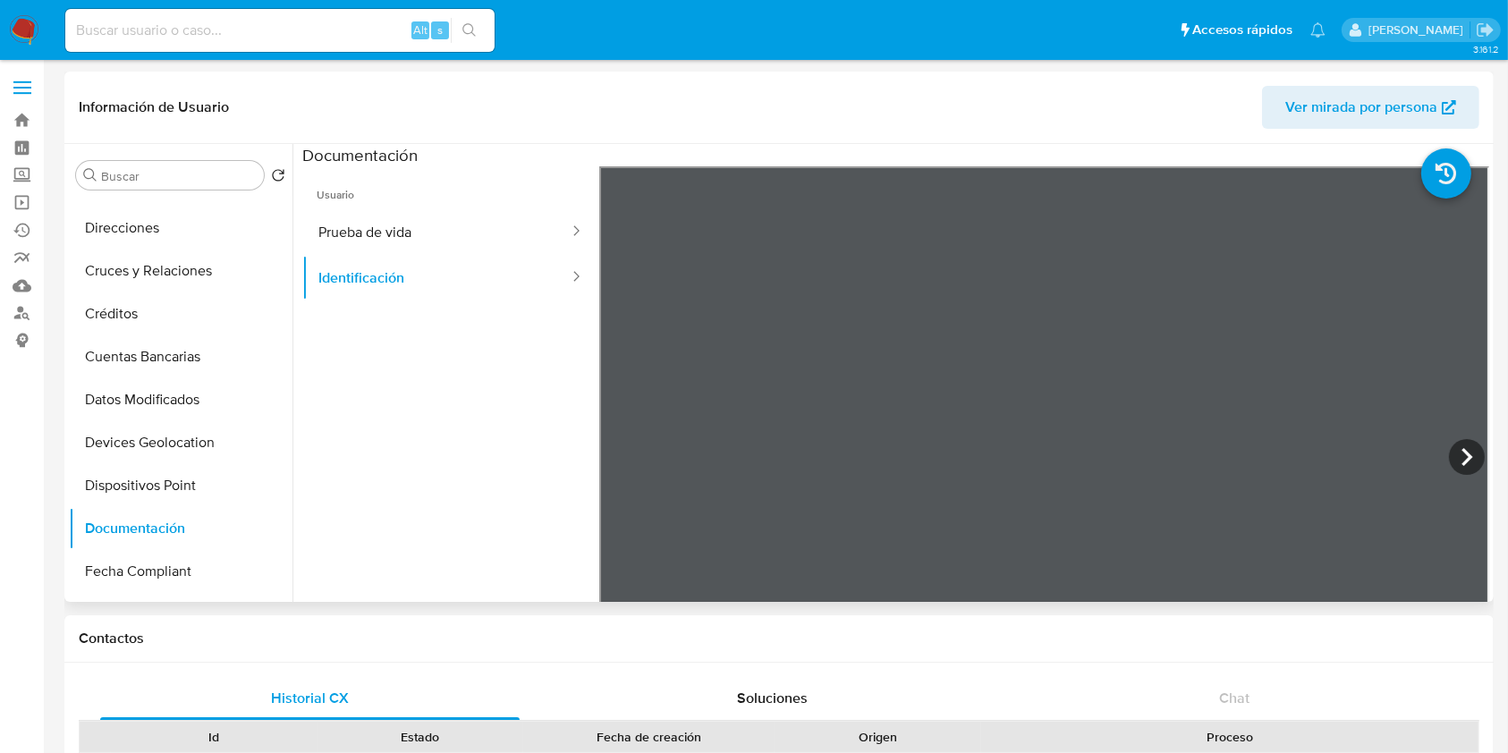  What do you see at coordinates (181, 443) in the screenshot?
I see `button: Devices Geolocation` at bounding box center [181, 443].